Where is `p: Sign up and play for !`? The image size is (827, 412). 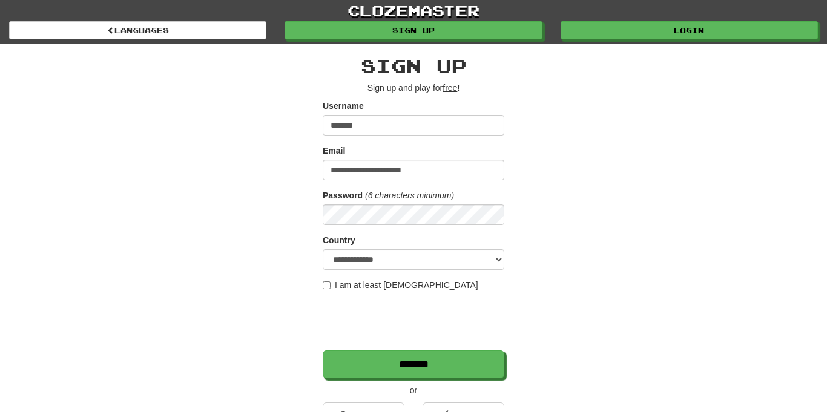
p: Sign up and play for ! is located at coordinates (414, 88).